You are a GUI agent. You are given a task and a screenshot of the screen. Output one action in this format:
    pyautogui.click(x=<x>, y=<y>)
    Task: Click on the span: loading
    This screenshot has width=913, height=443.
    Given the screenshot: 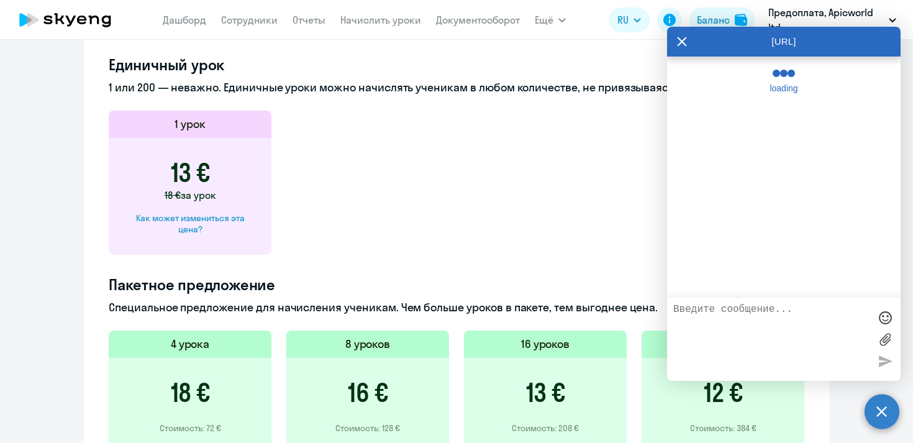 What is the action you would take?
    pyautogui.click(x=783, y=88)
    